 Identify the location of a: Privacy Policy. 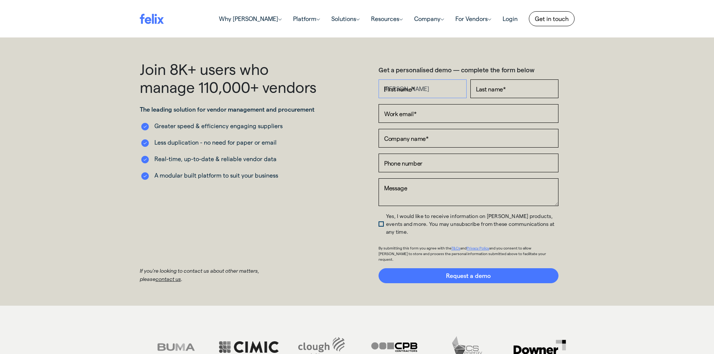
(478, 248).